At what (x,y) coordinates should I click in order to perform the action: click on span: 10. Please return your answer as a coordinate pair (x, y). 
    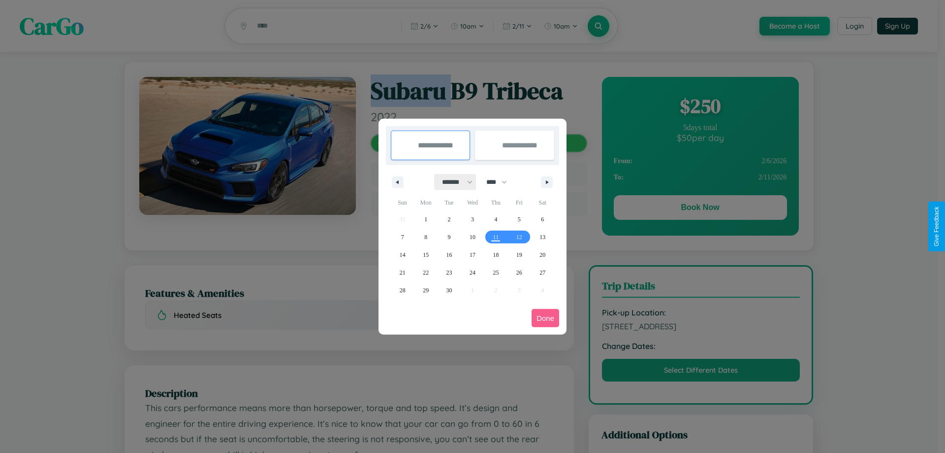
    Looking at the image, I should click on (473, 237).